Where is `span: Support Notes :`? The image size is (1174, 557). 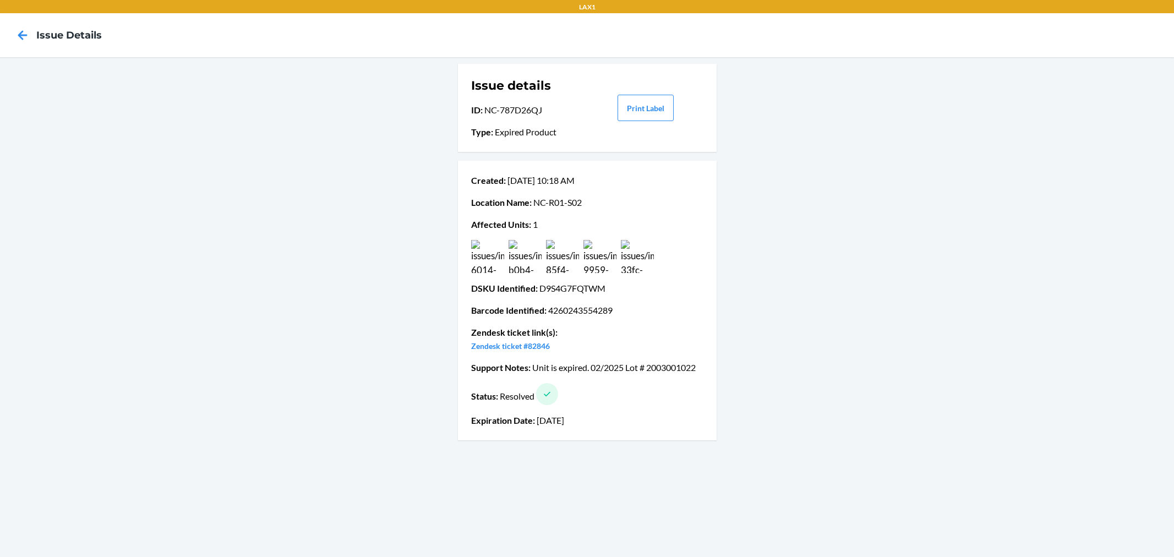 span: Support Notes : is located at coordinates (501, 367).